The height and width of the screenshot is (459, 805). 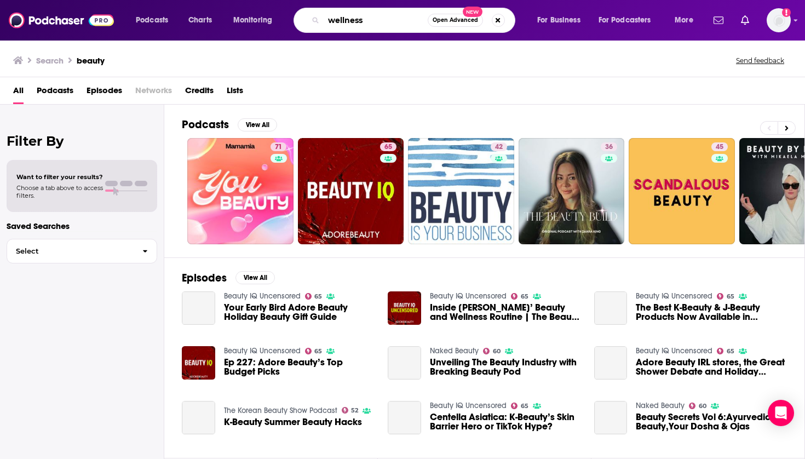 I want to click on a: All, so click(x=18, y=93).